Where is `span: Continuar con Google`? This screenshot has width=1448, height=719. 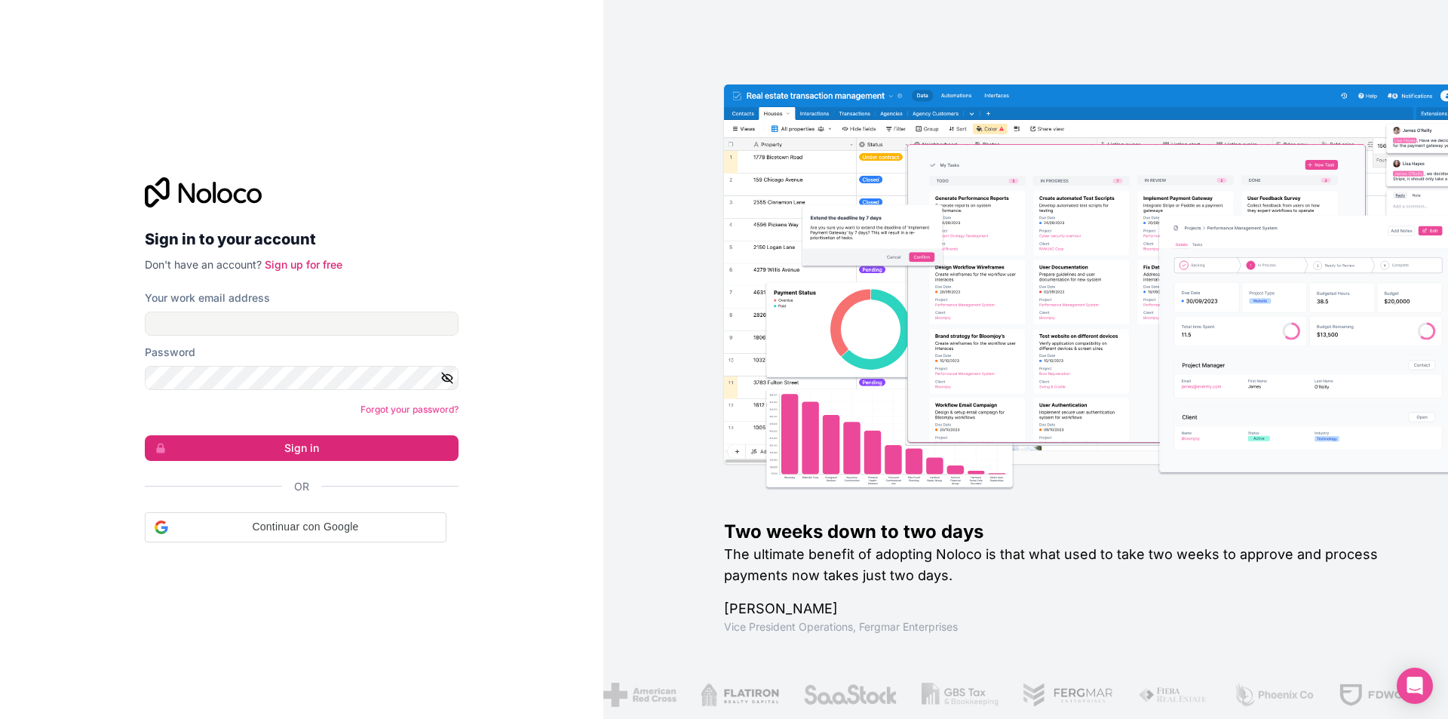 span: Continuar con Google is located at coordinates (305, 526).